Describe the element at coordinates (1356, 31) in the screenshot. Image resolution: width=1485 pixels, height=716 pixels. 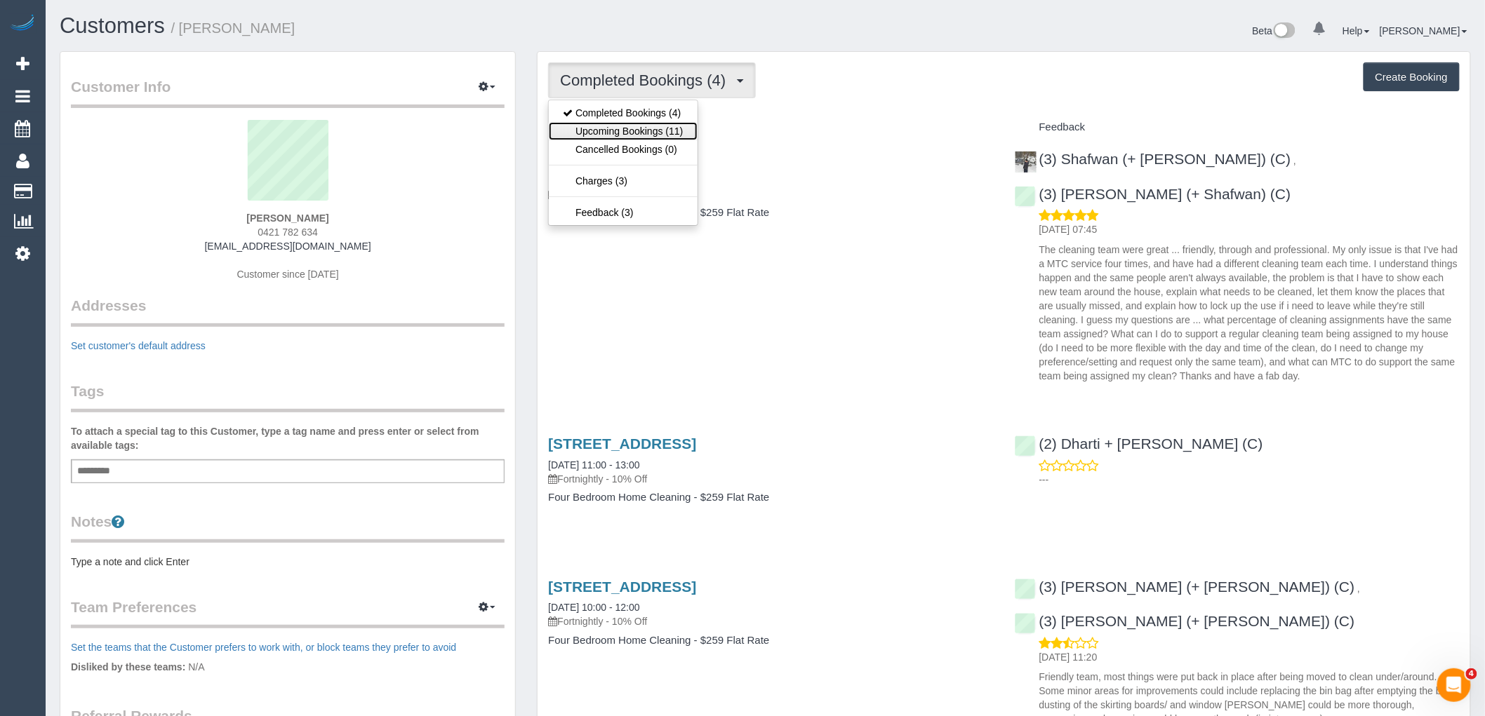
I see `a: Help` at that location.